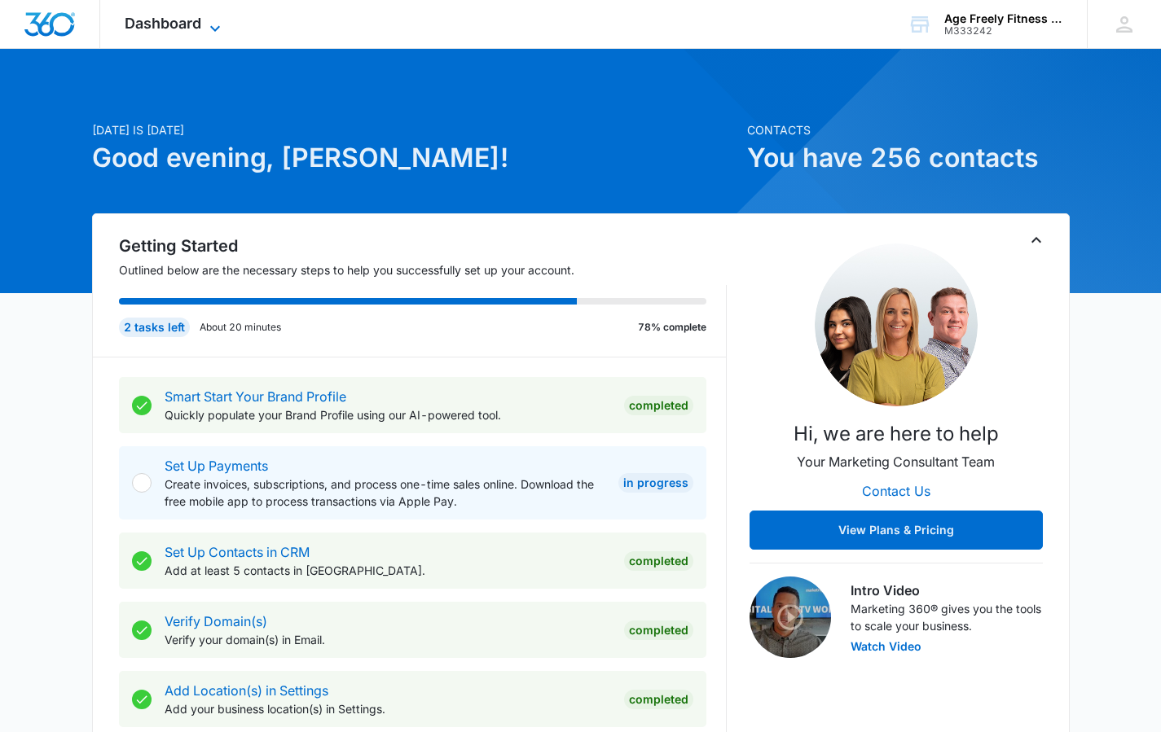 Image resolution: width=1161 pixels, height=732 pixels. What do you see at coordinates (947, 591) in the screenshot?
I see `h3: Intro Video` at bounding box center [947, 591].